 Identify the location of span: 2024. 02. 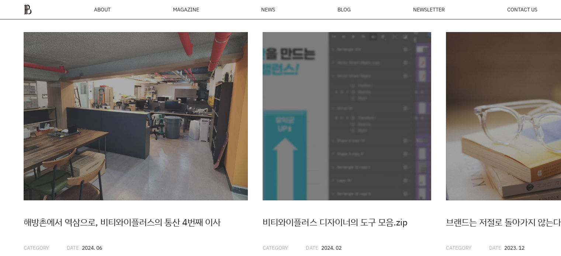
(331, 248).